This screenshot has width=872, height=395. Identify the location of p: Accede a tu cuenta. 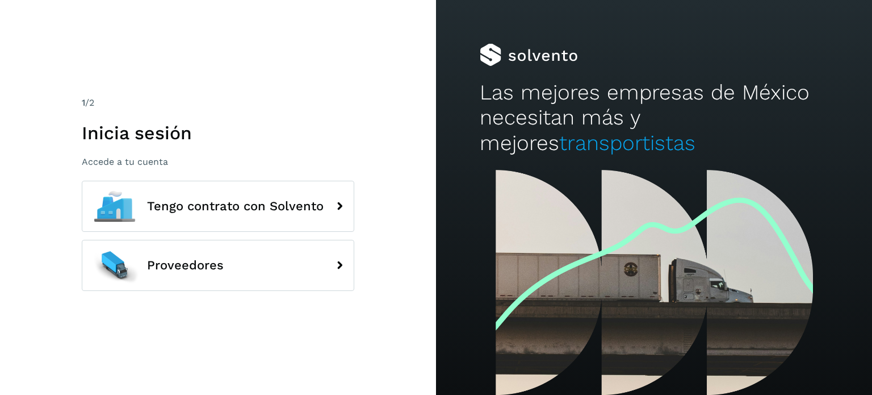
(218, 161).